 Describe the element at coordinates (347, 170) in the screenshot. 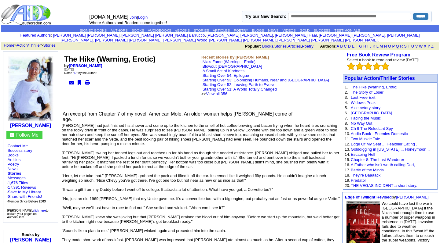

I see `font: 17.` at that location.